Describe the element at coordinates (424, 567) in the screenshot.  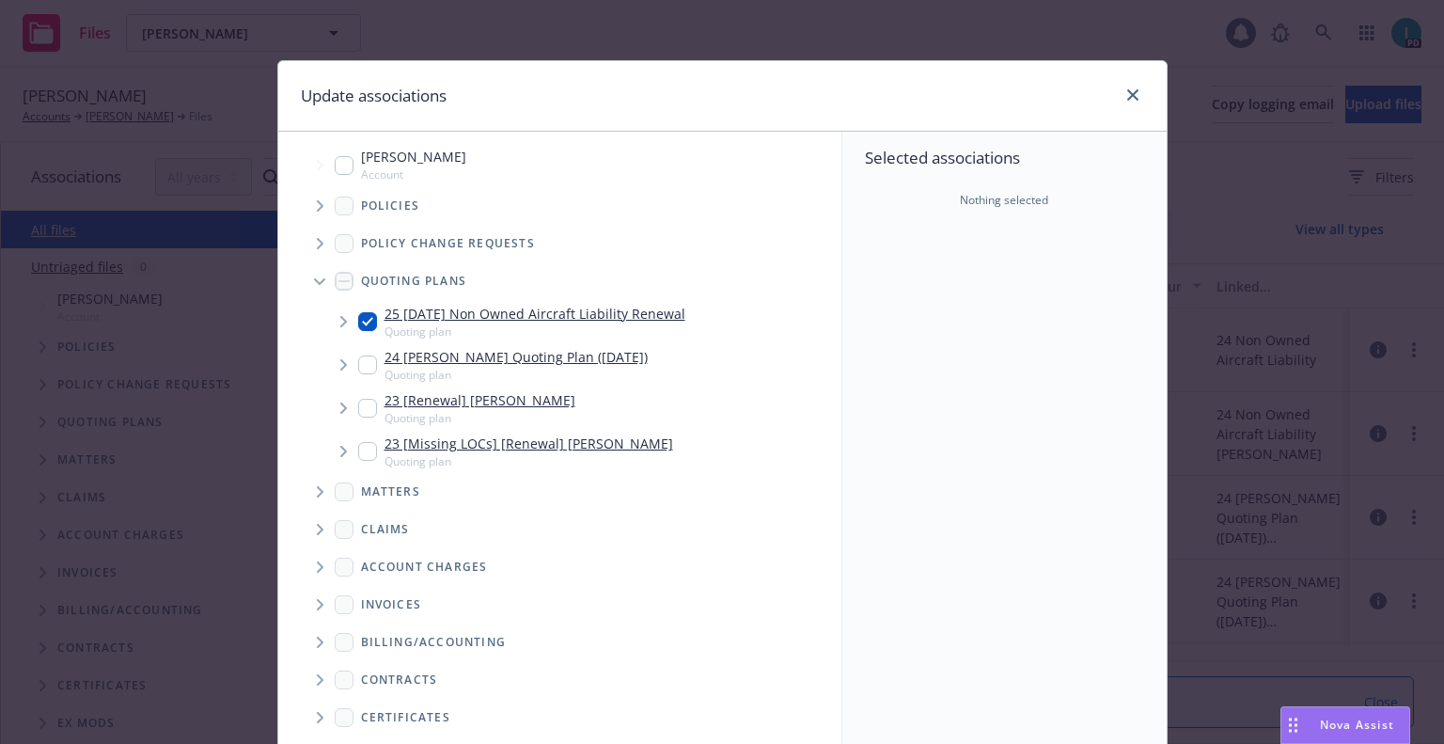
I see `span: Account charges` at that location.